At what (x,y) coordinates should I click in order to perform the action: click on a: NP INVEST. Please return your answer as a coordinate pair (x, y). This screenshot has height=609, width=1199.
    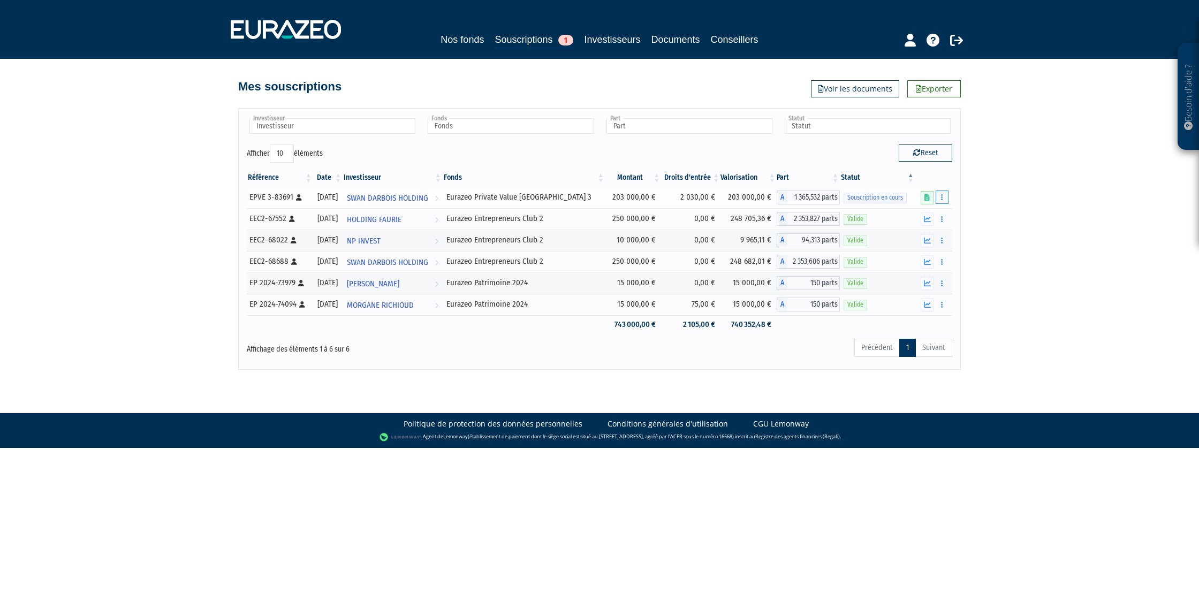
    Looking at the image, I should click on (392, 240).